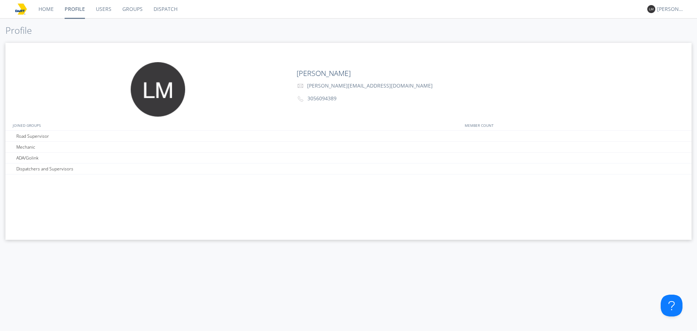 Image resolution: width=697 pixels, height=331 pixels. I want to click on span: 3056094389, so click(322, 98).